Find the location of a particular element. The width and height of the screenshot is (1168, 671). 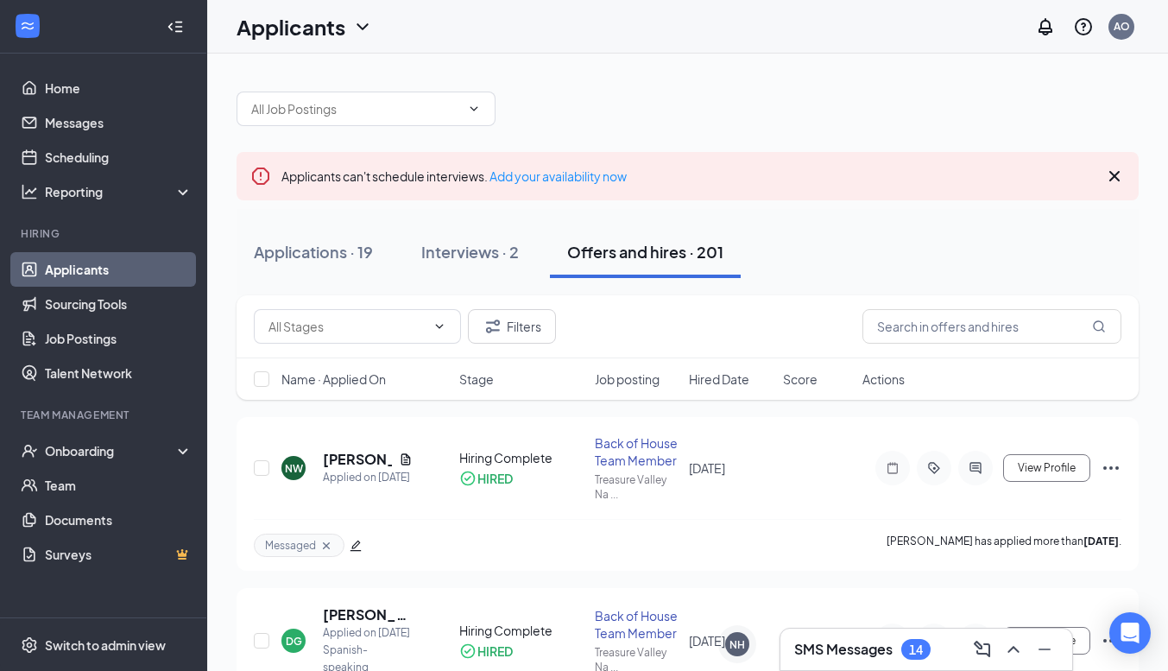

a: Talent Network is located at coordinates (118, 373).